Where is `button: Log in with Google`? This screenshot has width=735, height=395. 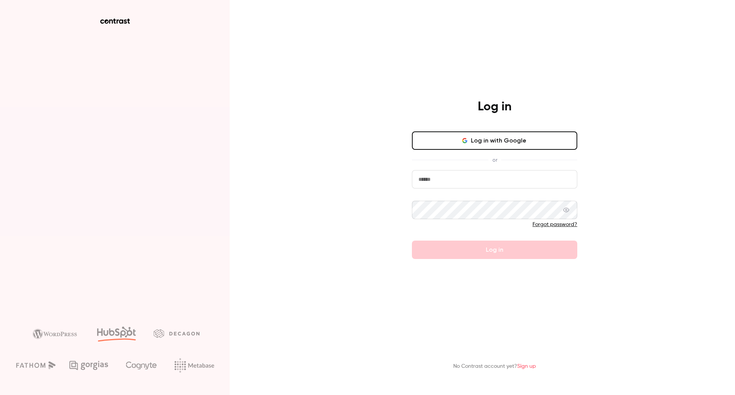 button: Log in with Google is located at coordinates (495, 140).